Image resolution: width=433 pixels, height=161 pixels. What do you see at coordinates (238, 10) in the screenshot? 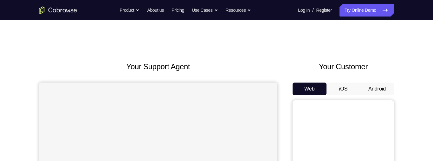
I see `button: Resources` at bounding box center [238, 10].